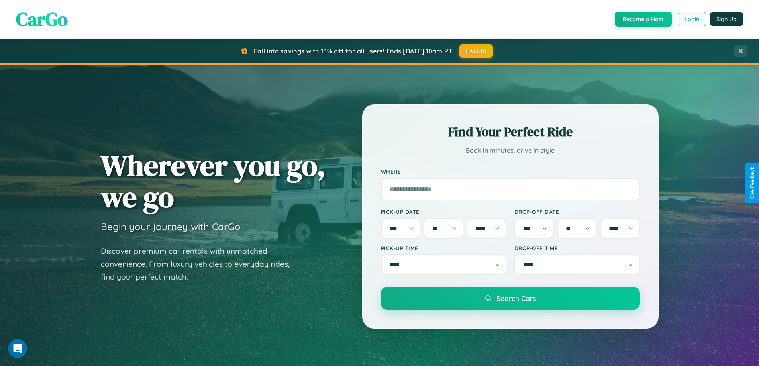  I want to click on div: Give Feedback, so click(752, 183).